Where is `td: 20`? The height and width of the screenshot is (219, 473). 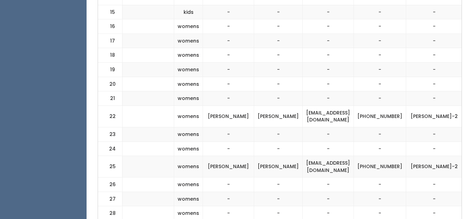 td: 20 is located at coordinates (110, 84).